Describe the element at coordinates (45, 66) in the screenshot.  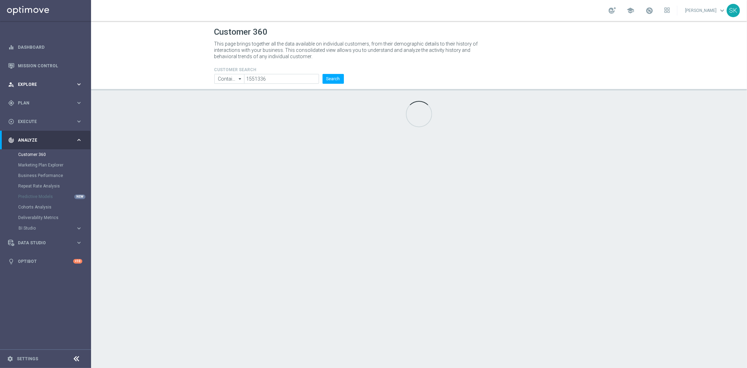
I see `button: Mission Control` at that location.